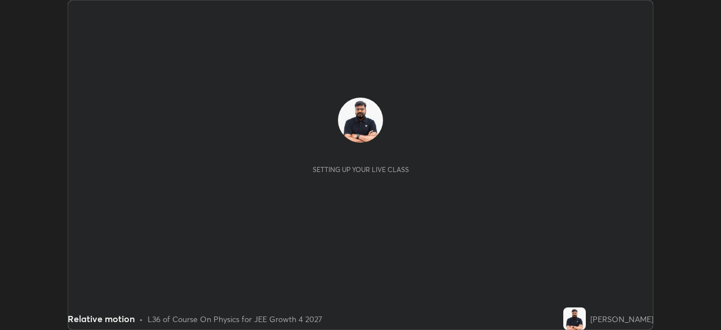 The image size is (721, 330). Describe the element at coordinates (235, 318) in the screenshot. I see `div: L36 of Course On Physics for JEE Growth 4 2027` at that location.